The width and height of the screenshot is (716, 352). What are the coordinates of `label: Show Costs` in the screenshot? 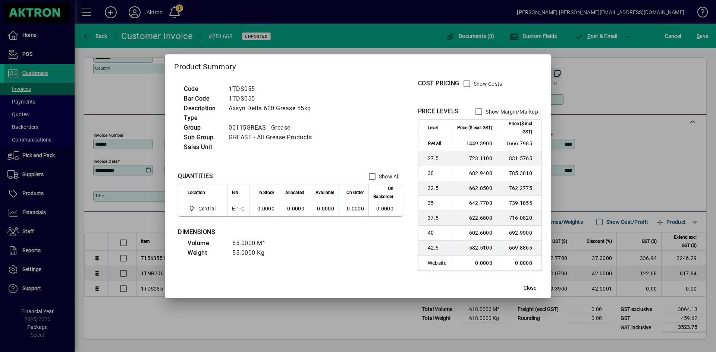 It's located at (487, 84).